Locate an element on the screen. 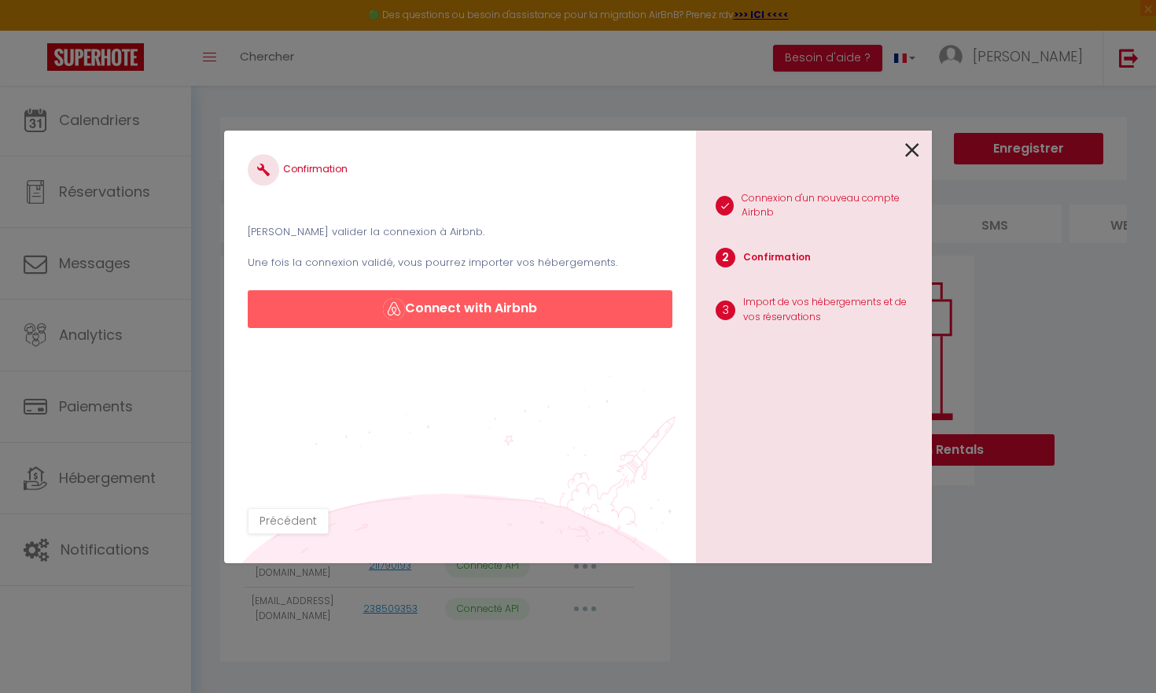  span: 3 is located at coordinates (725, 310).